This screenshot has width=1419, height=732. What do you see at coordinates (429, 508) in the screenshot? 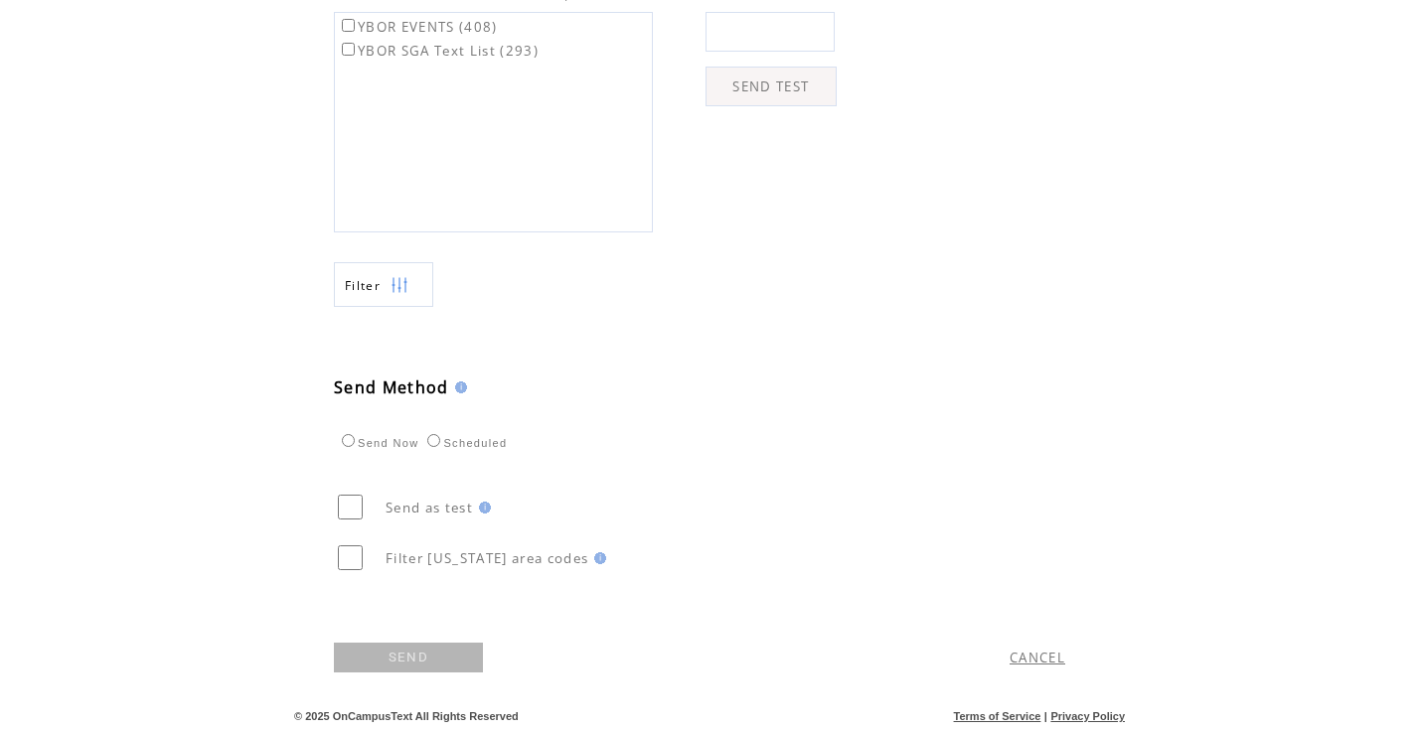
I see `span: Send as test` at bounding box center [429, 508].